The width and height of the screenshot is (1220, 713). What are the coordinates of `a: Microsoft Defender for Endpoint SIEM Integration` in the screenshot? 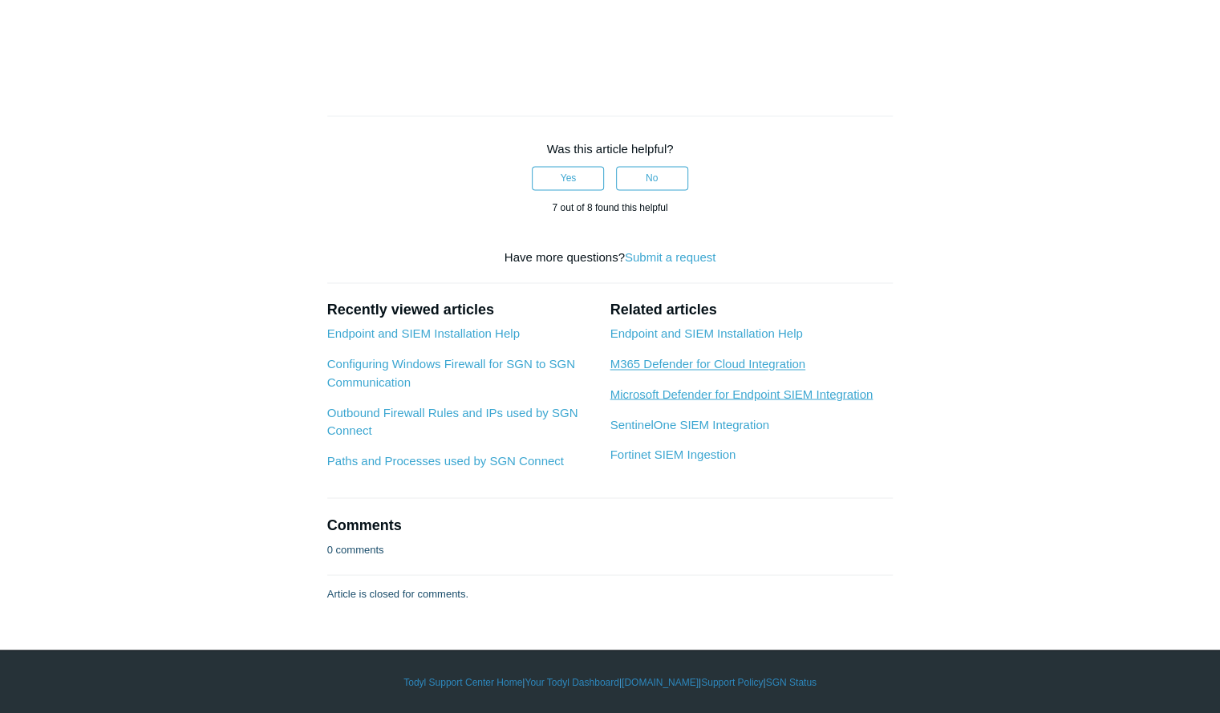 It's located at (741, 393).